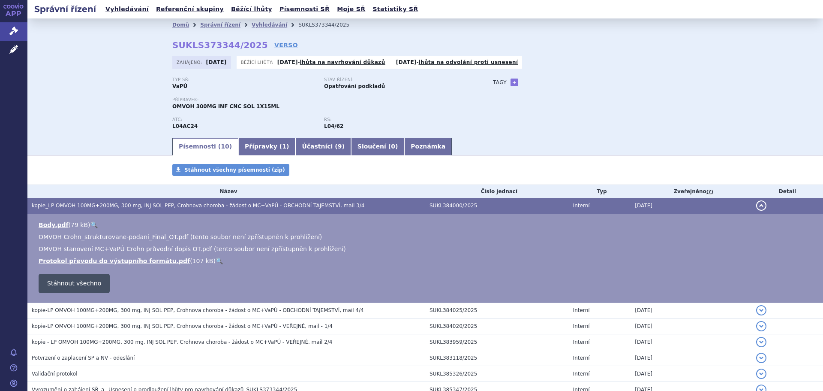 The width and height of the screenshot is (823, 391). What do you see at coordinates (180, 237) in the screenshot?
I see `span: OMVOH Crohn_strukturovane-podani_Final_OT.pdf (tento soubor není zpřístupněn k prohlížení)` at bounding box center [180, 237].